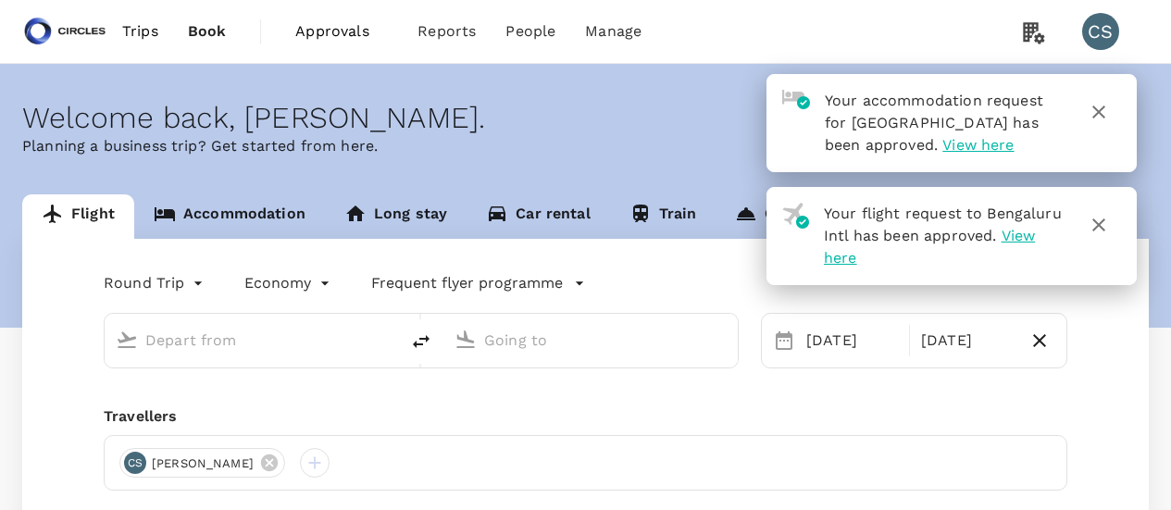  I want to click on span: View here, so click(978, 144).